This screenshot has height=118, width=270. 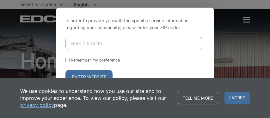 What do you see at coordinates (37, 105) in the screenshot?
I see `a: privacy policy` at bounding box center [37, 105].